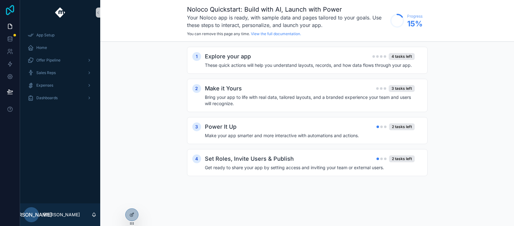 The width and height of the screenshot is (514, 226). Describe the element at coordinates (46, 73) in the screenshot. I see `span: Sales Reps` at that location.